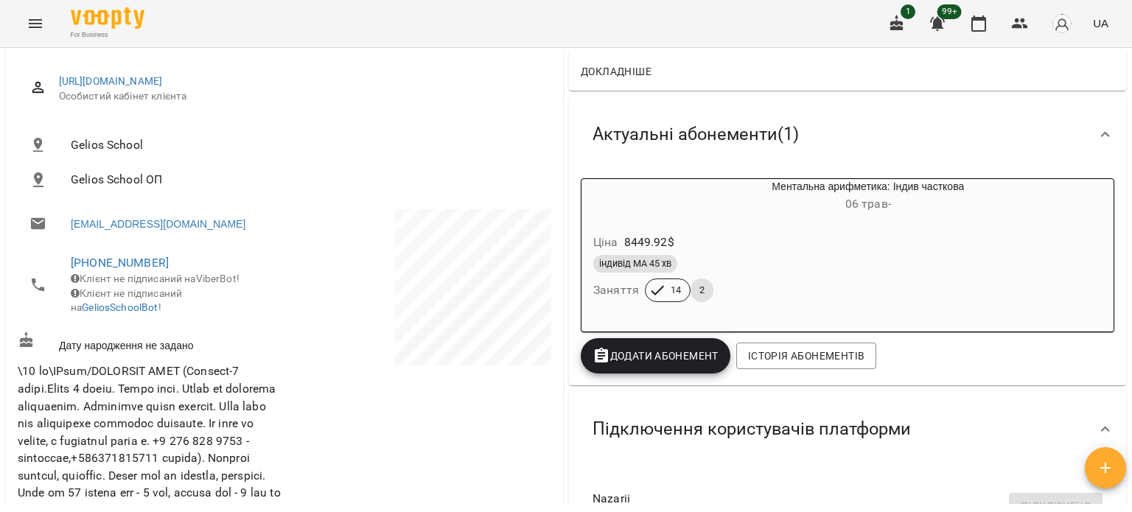 The height and width of the screenshot is (512, 1132). Describe the element at coordinates (1100, 23) in the screenshot. I see `span: UA` at that location.